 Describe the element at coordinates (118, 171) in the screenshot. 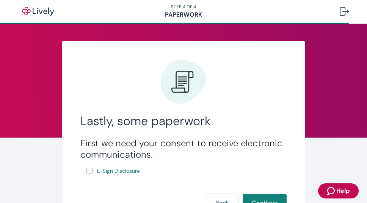

I see `a: e-sign disclosure document` at that location.